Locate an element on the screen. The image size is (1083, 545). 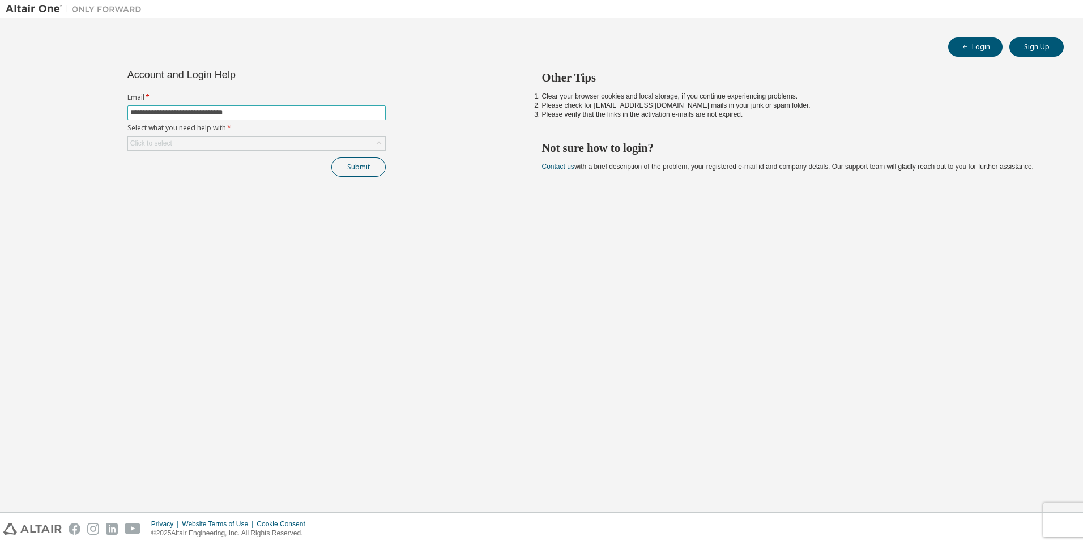
img: altair_logo.svg is located at coordinates (32, 529).